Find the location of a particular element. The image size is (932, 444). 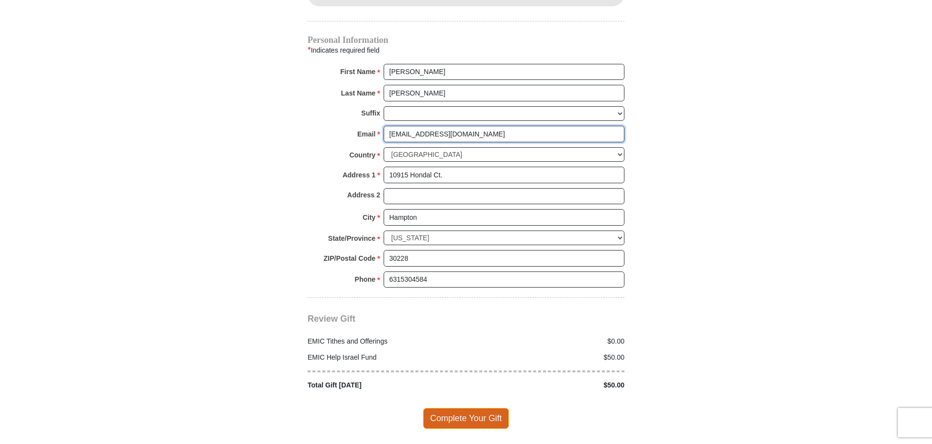

strong: City is located at coordinates (369, 218).